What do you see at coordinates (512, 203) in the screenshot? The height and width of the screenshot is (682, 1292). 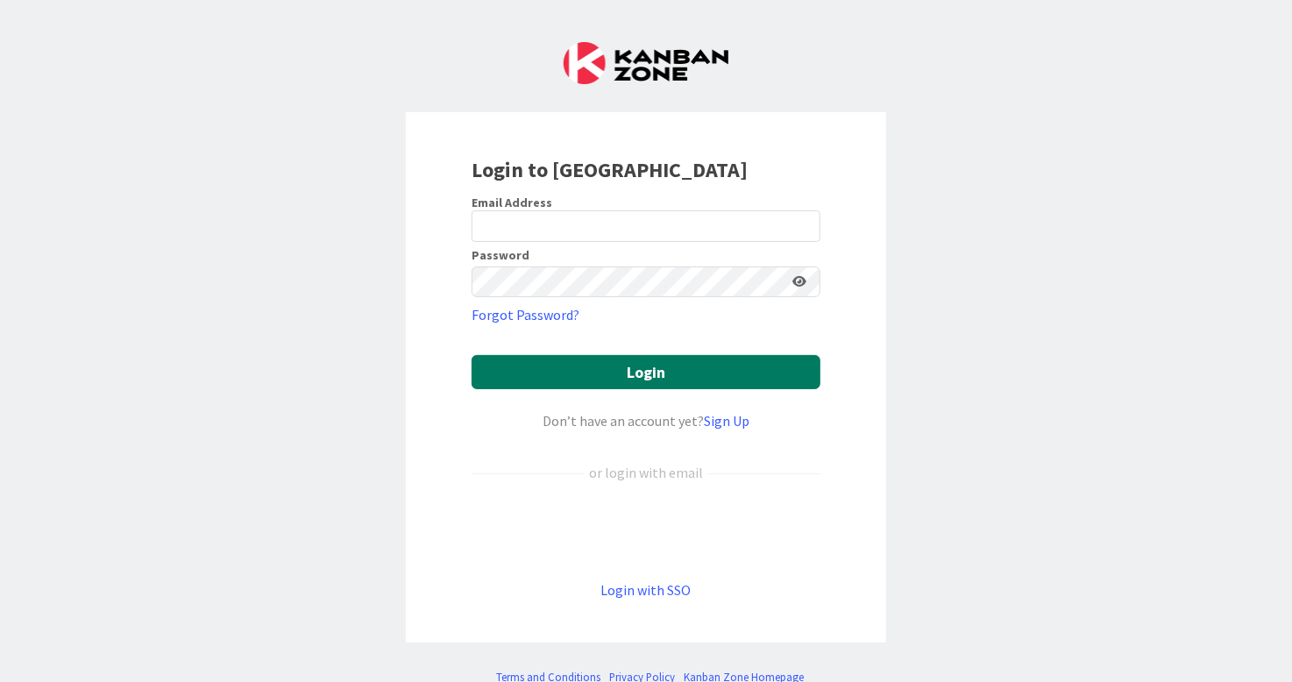 I see `label: Email Address` at bounding box center [512, 203].